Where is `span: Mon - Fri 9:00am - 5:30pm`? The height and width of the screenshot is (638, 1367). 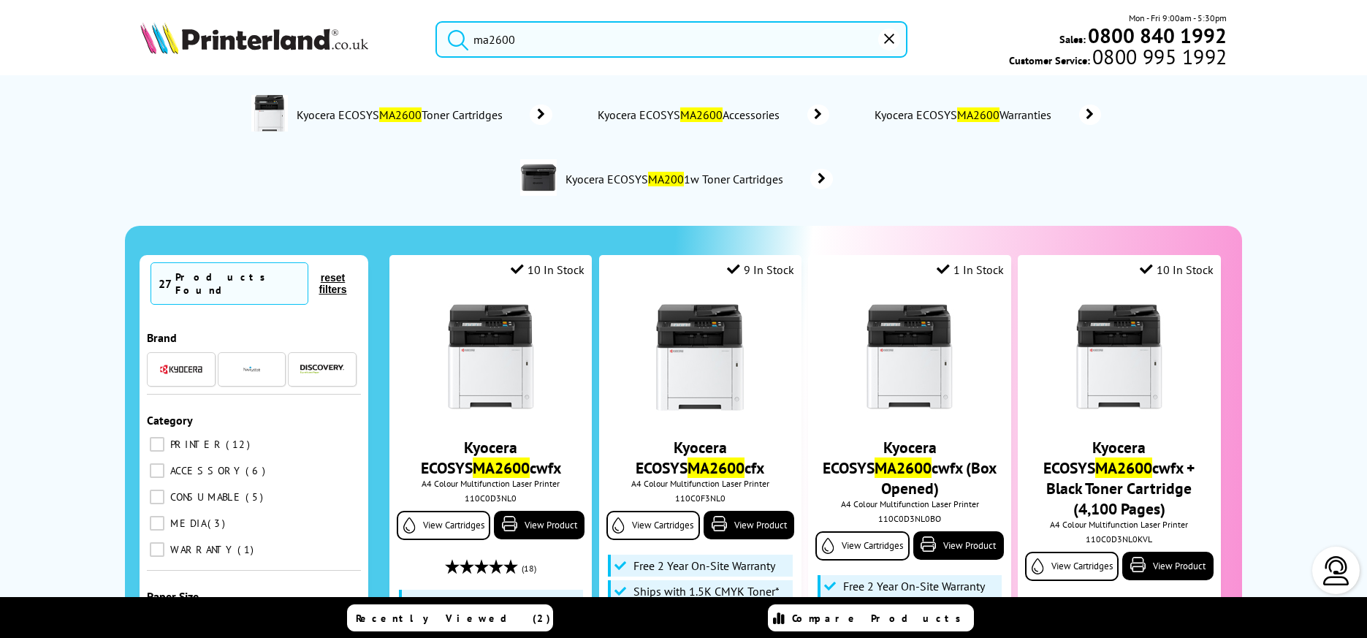
span: Mon - Fri 9:00am - 5:30pm is located at coordinates (1177, 18).